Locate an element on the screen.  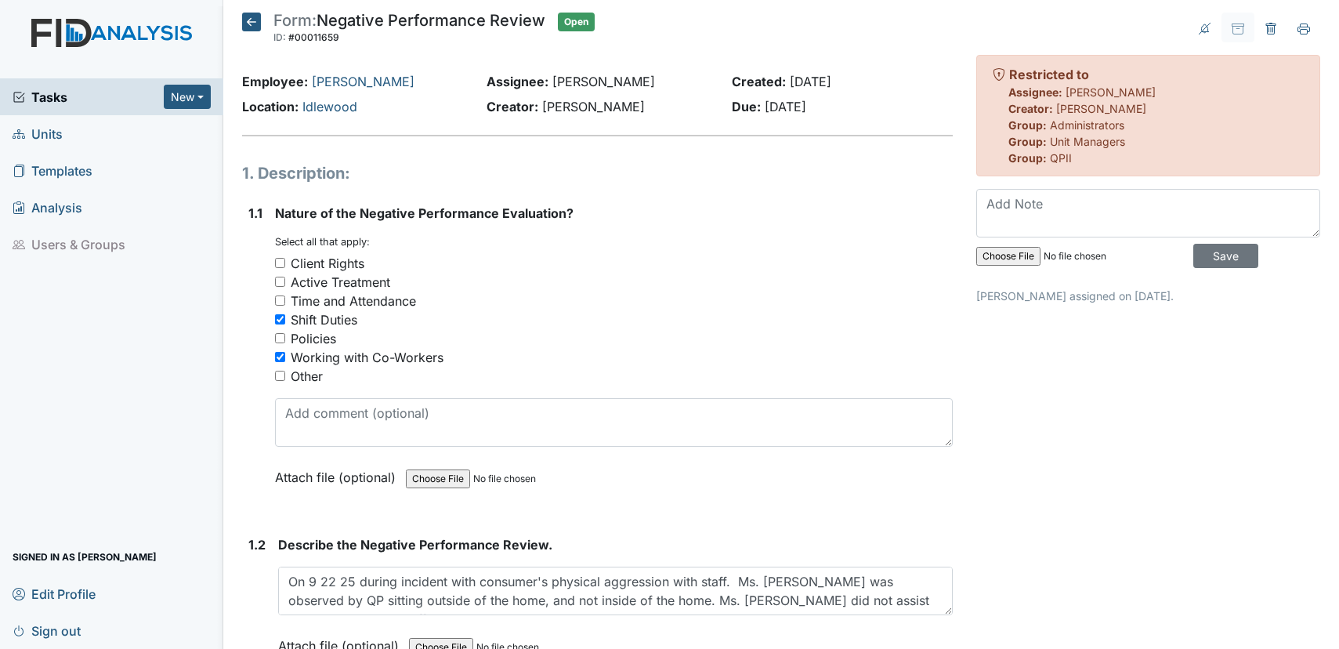
span: Analysis is located at coordinates (47, 207).